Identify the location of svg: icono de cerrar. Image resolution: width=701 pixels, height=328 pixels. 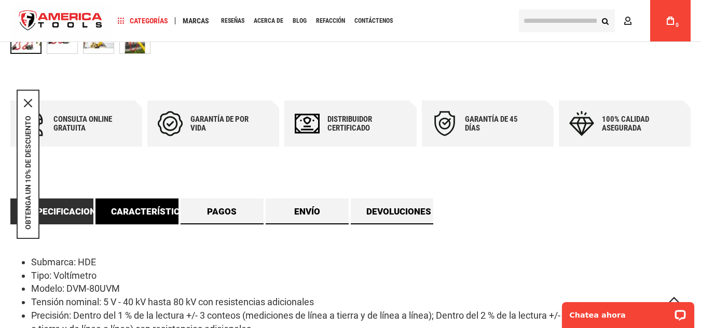
(28, 103).